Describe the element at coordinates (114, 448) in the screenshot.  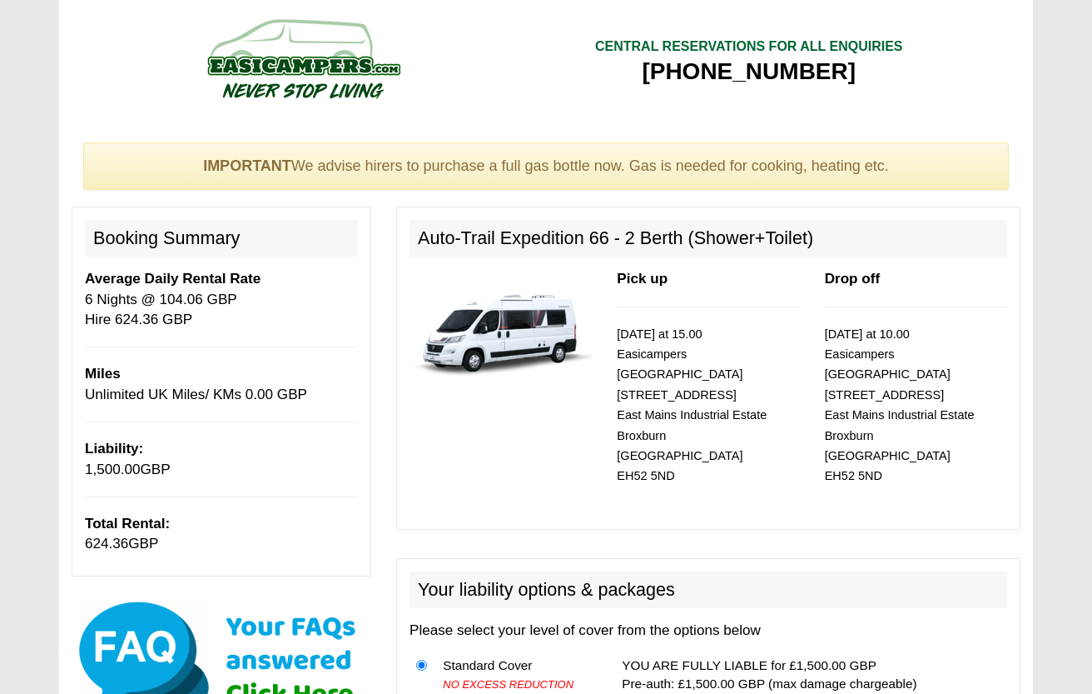
I see `b: Liability:` at that location.